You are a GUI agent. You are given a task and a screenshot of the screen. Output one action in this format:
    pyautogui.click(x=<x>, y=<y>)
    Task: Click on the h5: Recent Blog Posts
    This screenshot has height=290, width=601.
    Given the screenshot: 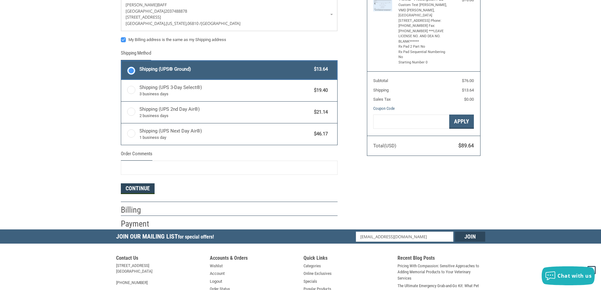 What is the action you would take?
    pyautogui.click(x=441, y=259)
    